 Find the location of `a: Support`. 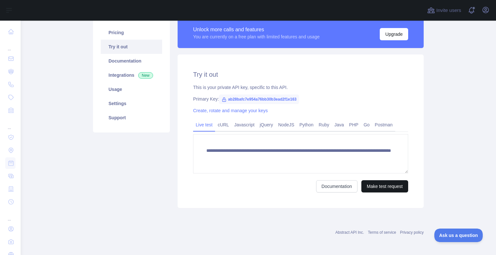

a: Support is located at coordinates (131, 118).